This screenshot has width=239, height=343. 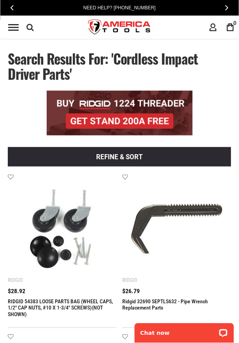 I want to click on a: BOGO: Buy RIDGID® 1224 Threader, Get Stand 200A Free!, so click(x=119, y=93).